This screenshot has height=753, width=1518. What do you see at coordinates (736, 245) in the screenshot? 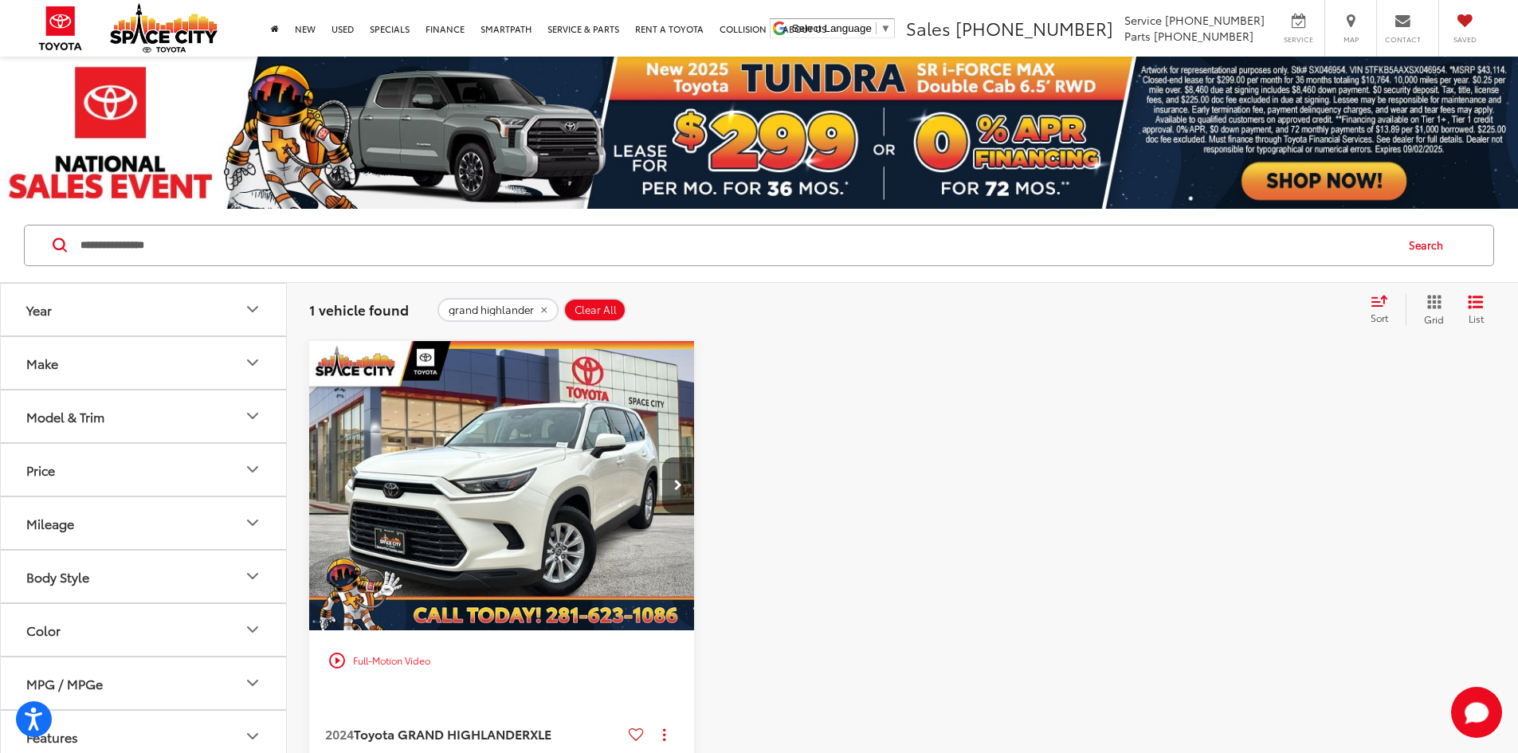
I see `form: Search by Make, Model, or Keyword` at bounding box center [736, 245].